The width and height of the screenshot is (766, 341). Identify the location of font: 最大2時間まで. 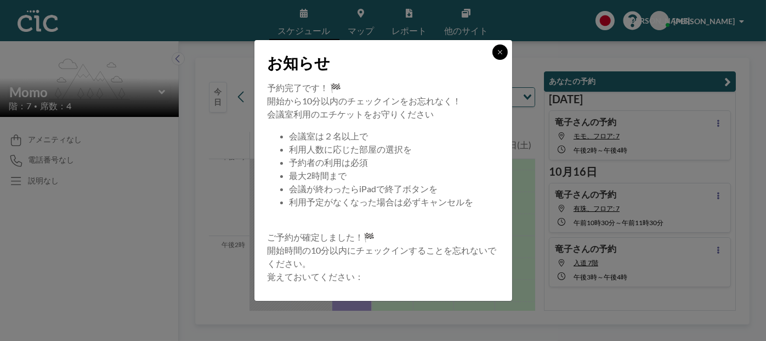
(318, 175).